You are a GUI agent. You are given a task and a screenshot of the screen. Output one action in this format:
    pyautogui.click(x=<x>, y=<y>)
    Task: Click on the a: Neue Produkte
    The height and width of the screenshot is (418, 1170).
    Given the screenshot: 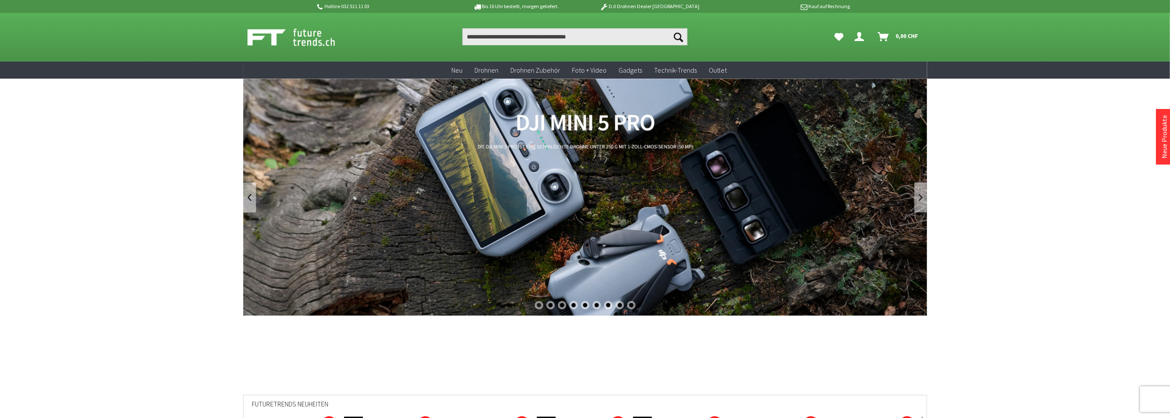 What is the action you would take?
    pyautogui.click(x=1164, y=137)
    